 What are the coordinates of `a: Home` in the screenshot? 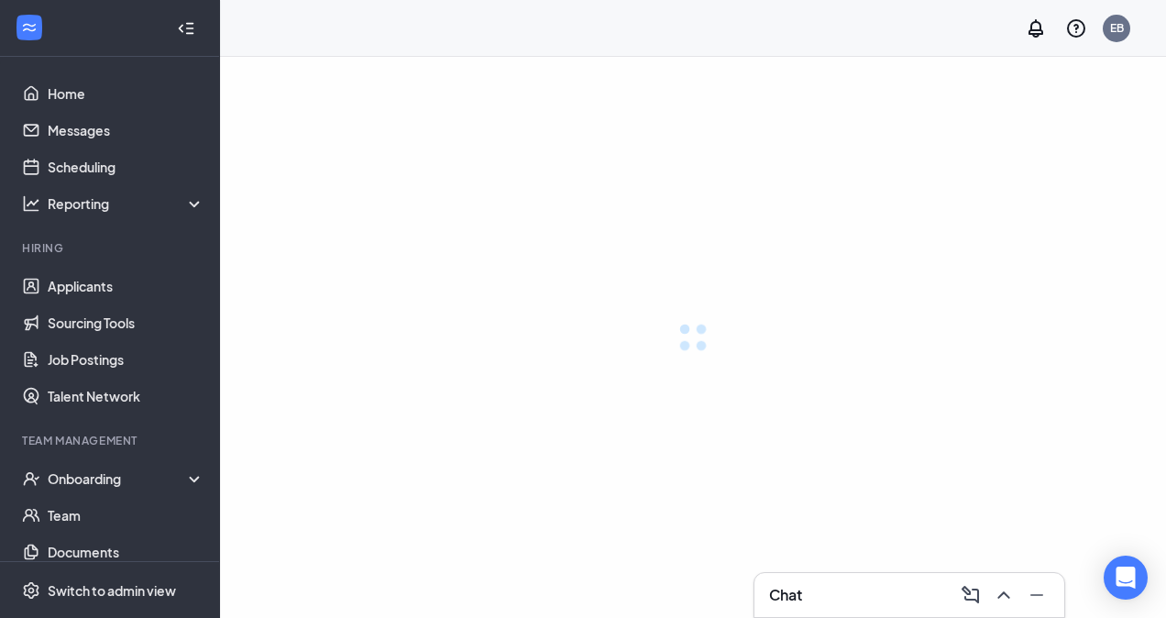 It's located at (126, 93).